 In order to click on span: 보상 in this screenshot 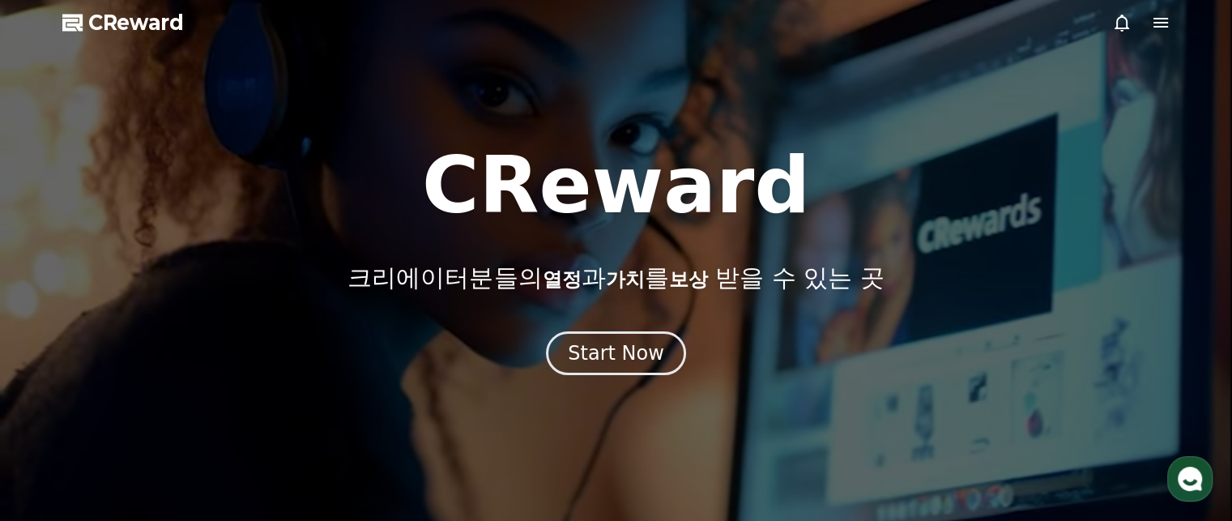, I will do `click(687, 279)`.